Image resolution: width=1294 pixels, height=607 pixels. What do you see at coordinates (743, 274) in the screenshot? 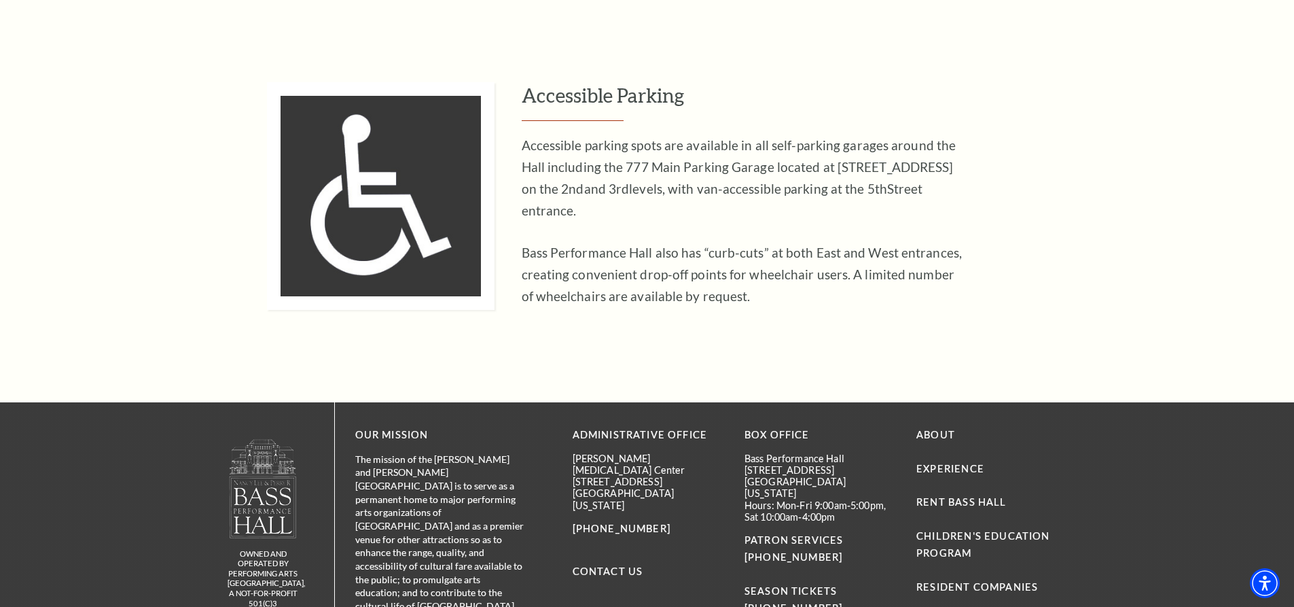
I see `p: Bass Performance Hall also has “curb-cuts” at both East and West entrances, creating convenient d...` at bounding box center [743, 274].